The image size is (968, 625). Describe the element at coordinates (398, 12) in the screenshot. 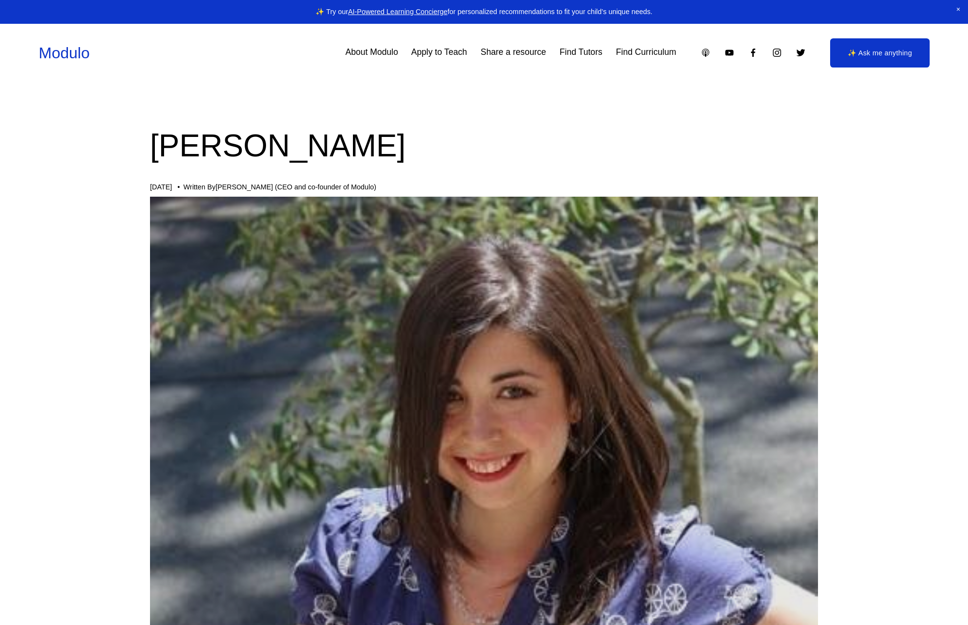

I see `a: AI-Powered Learning Concierge` at that location.